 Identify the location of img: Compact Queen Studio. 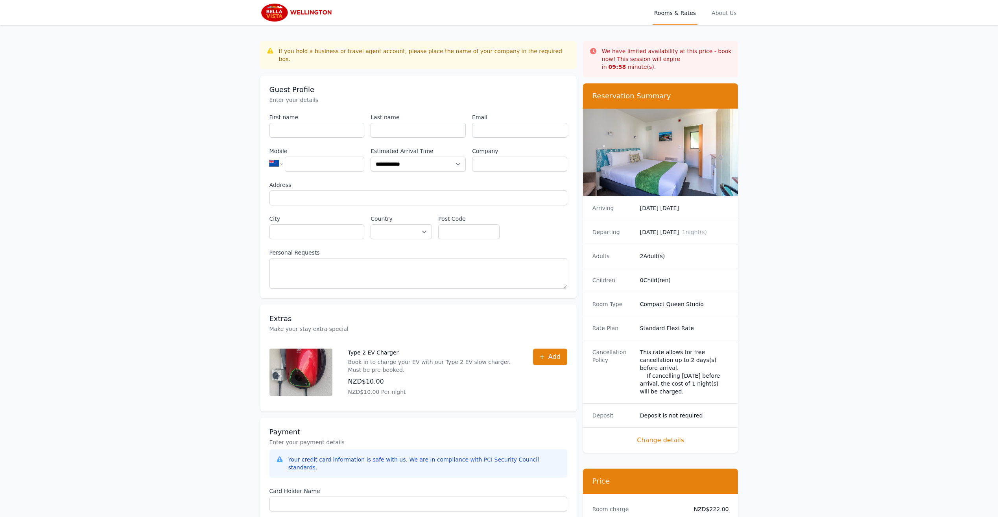
(660, 152).